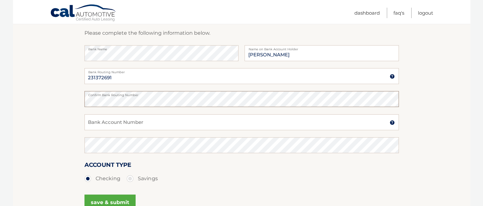  Describe the element at coordinates (242, 33) in the screenshot. I see `p: Please complete the following information below.` at that location.